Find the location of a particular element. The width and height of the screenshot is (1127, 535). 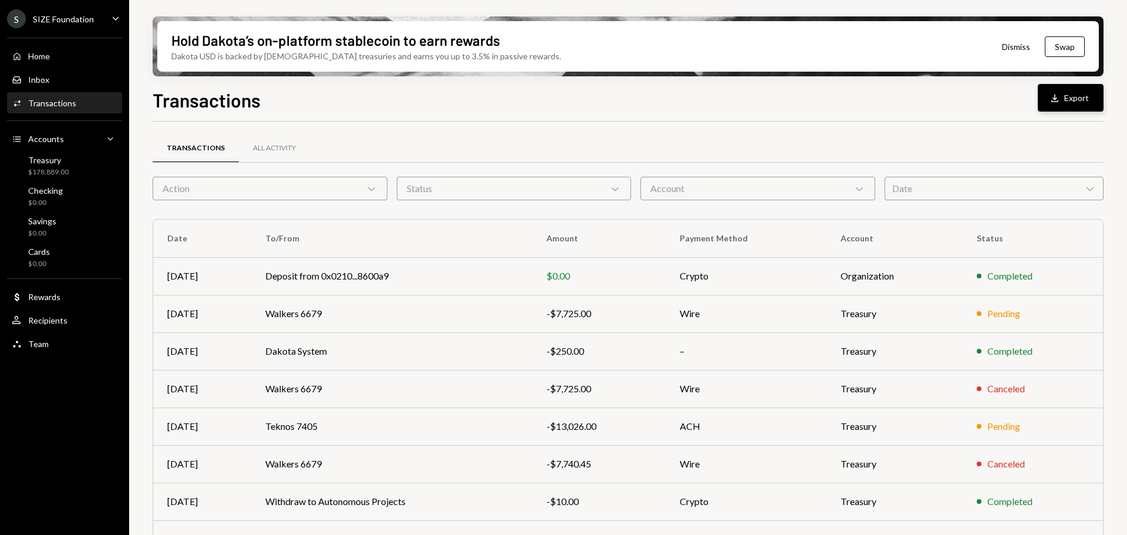

td: Organization is located at coordinates (895, 276).